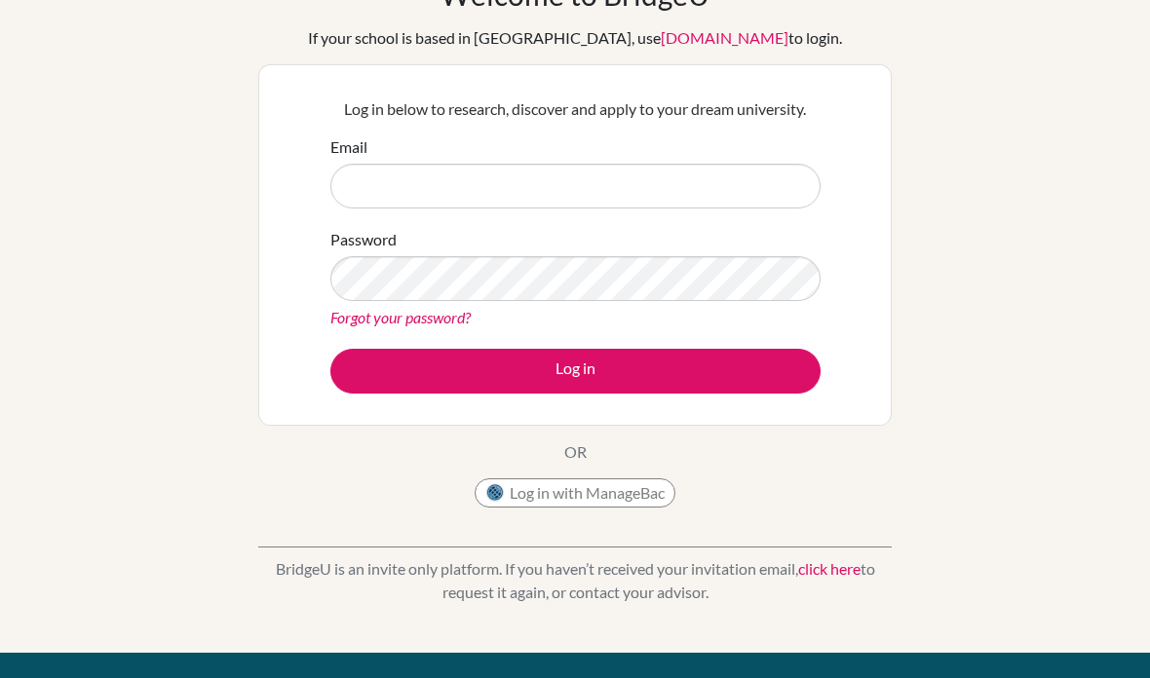 Image resolution: width=1150 pixels, height=678 pixels. Describe the element at coordinates (401, 317) in the screenshot. I see `a: Forgot your password?` at that location.